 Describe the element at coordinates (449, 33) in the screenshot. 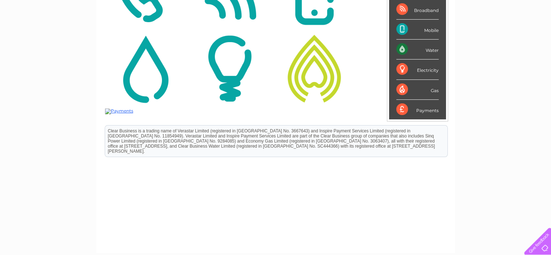

I see `a: Energy` at that location.